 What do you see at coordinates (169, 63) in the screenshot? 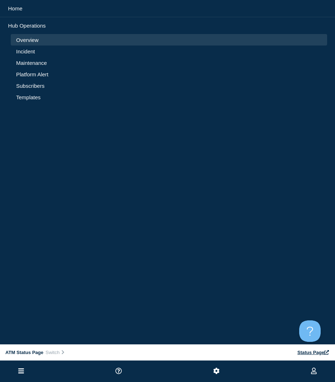
I see `a: Maintenance` at bounding box center [169, 63].